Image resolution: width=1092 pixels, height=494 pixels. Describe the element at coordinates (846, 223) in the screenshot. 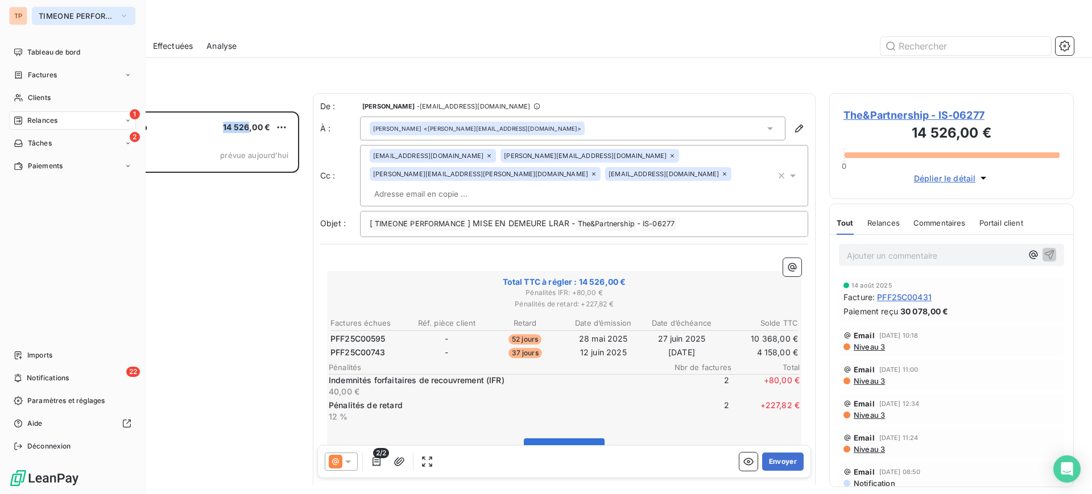

I see `span: Tout` at that location.